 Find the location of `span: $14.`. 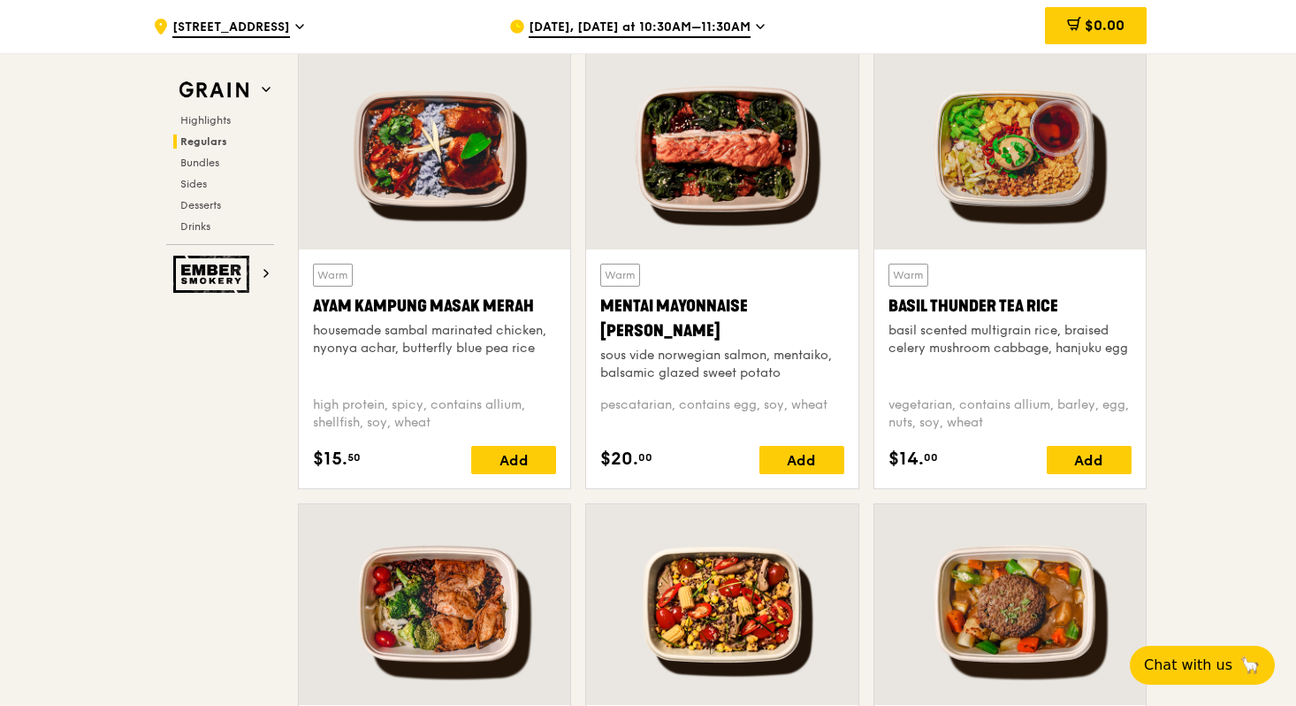

span: $14. is located at coordinates (906, 459).